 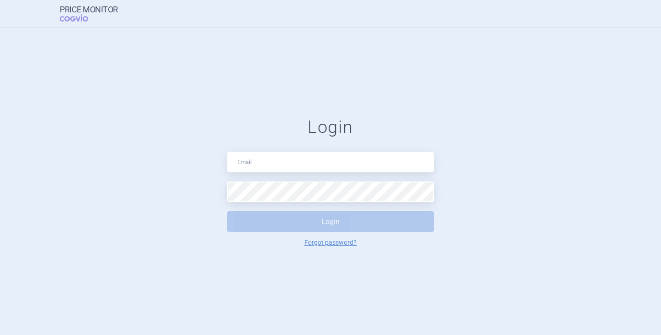 I want to click on a: Forgot password?, so click(x=330, y=243).